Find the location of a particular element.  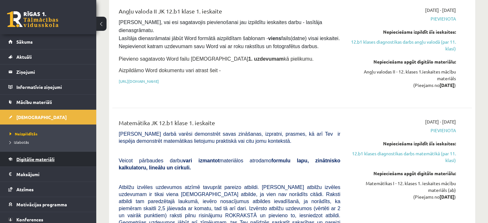

a: Informatīvie ziņojumi is located at coordinates (48, 87).